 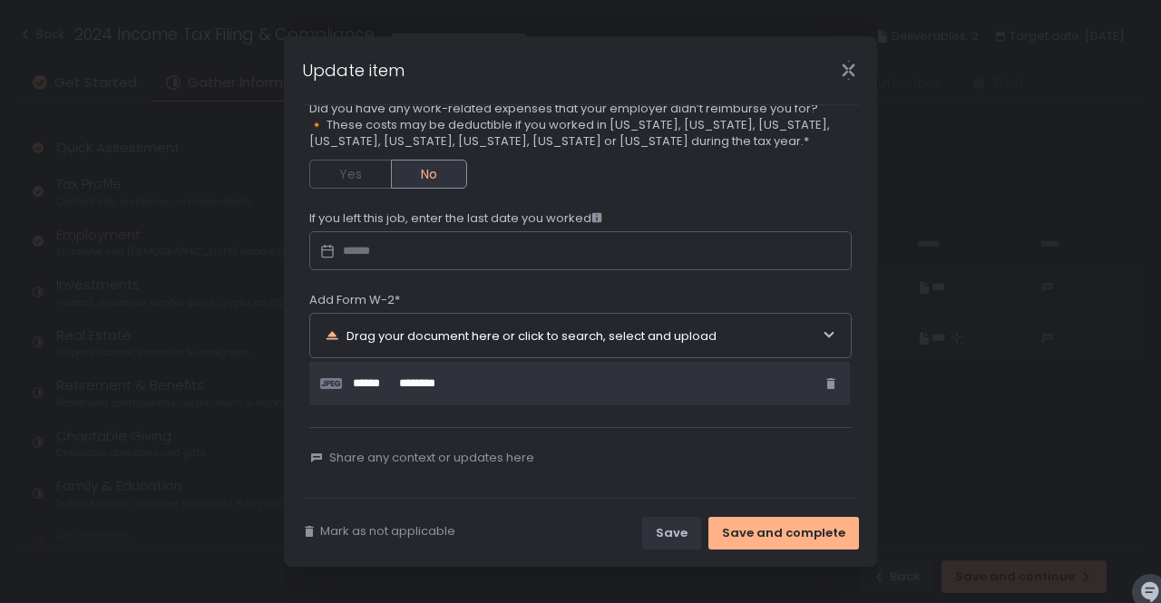 I want to click on button: Save and complete, so click(x=784, y=534).